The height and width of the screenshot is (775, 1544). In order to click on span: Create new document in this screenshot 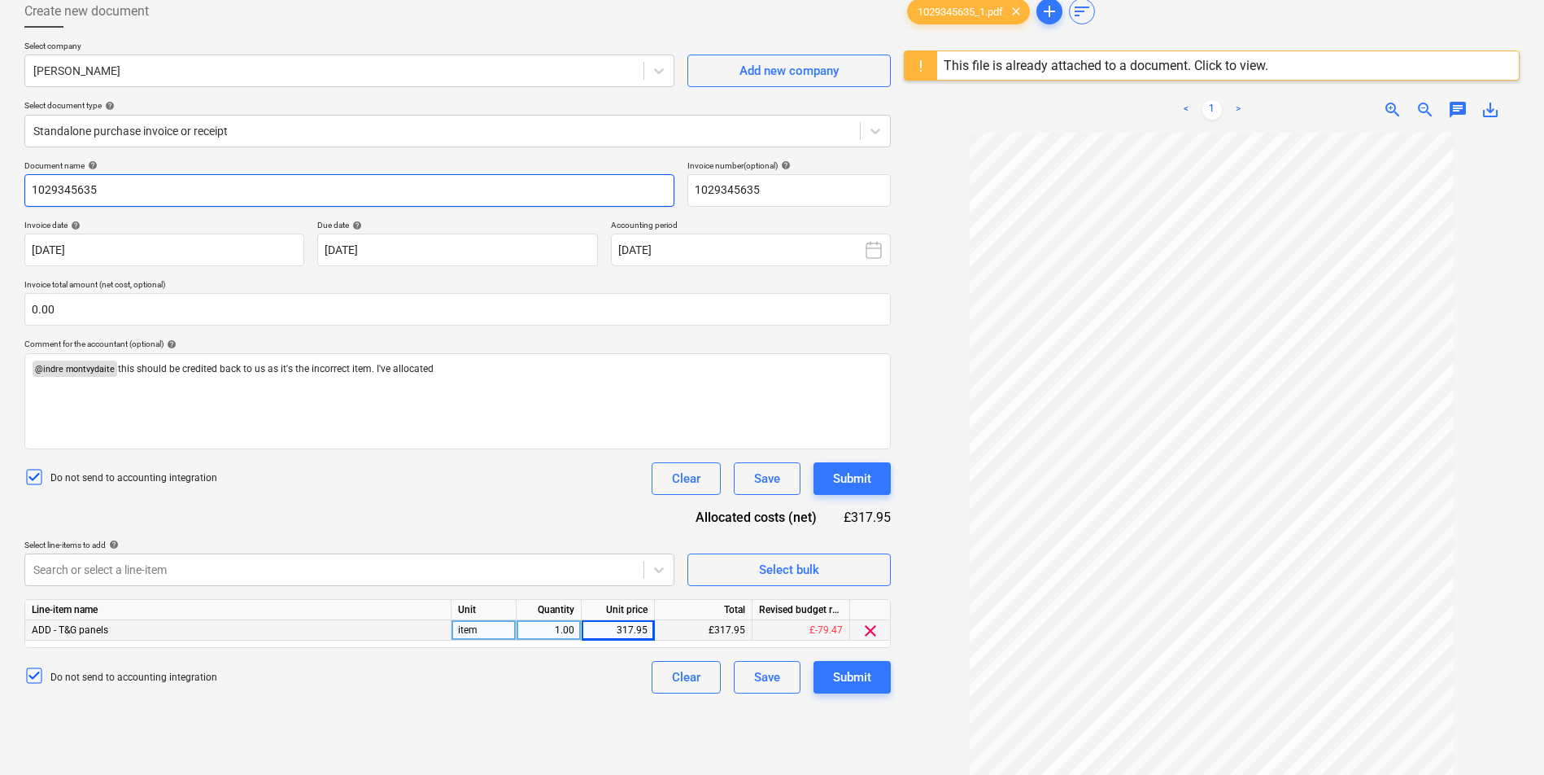, I will do `click(86, 11)`.